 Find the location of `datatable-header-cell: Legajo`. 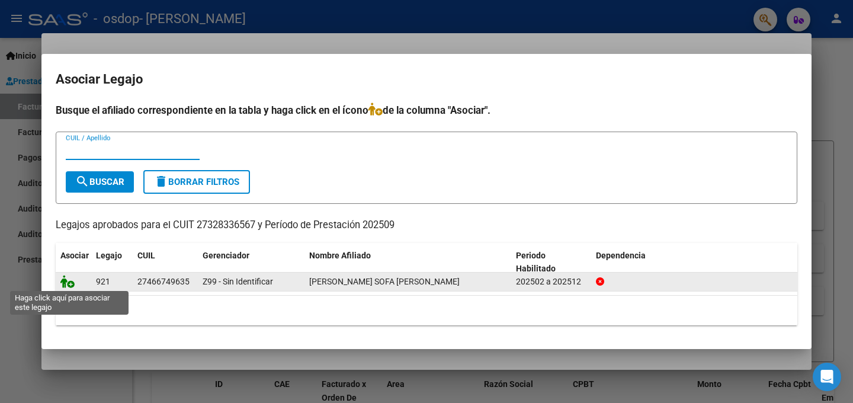

datatable-header-cell: Legajo is located at coordinates (112, 263).